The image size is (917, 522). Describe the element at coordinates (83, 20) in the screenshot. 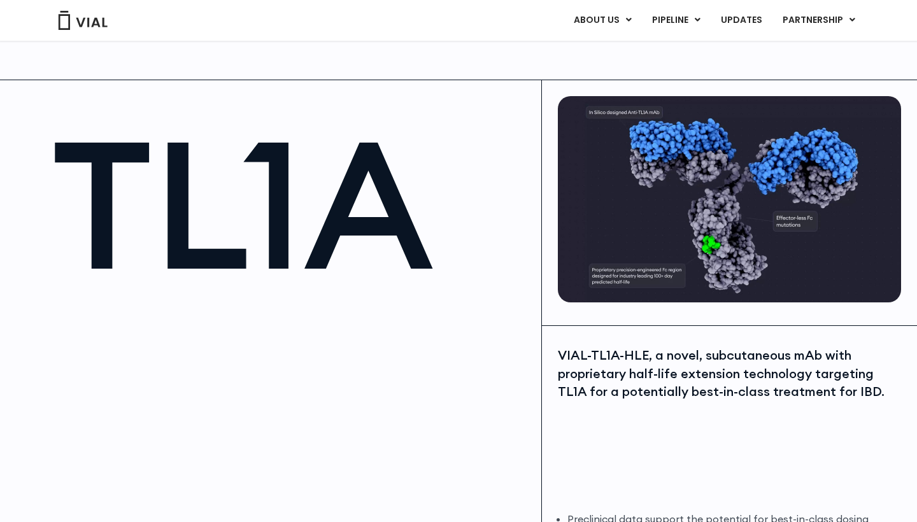

I see `img: Vial Logo` at that location.